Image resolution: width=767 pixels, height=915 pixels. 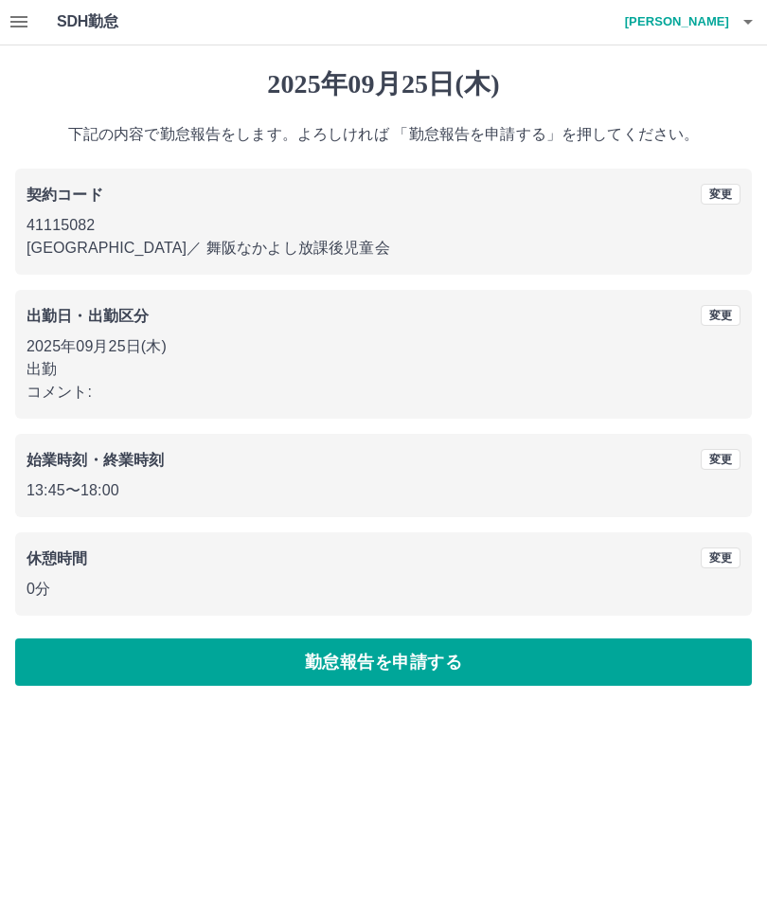 What do you see at coordinates (383, 135) in the screenshot?
I see `p: 下記の内容で勤怠報告をします。よろしければ 「勤怠報告を申請する」を押してください。` at bounding box center [383, 135].